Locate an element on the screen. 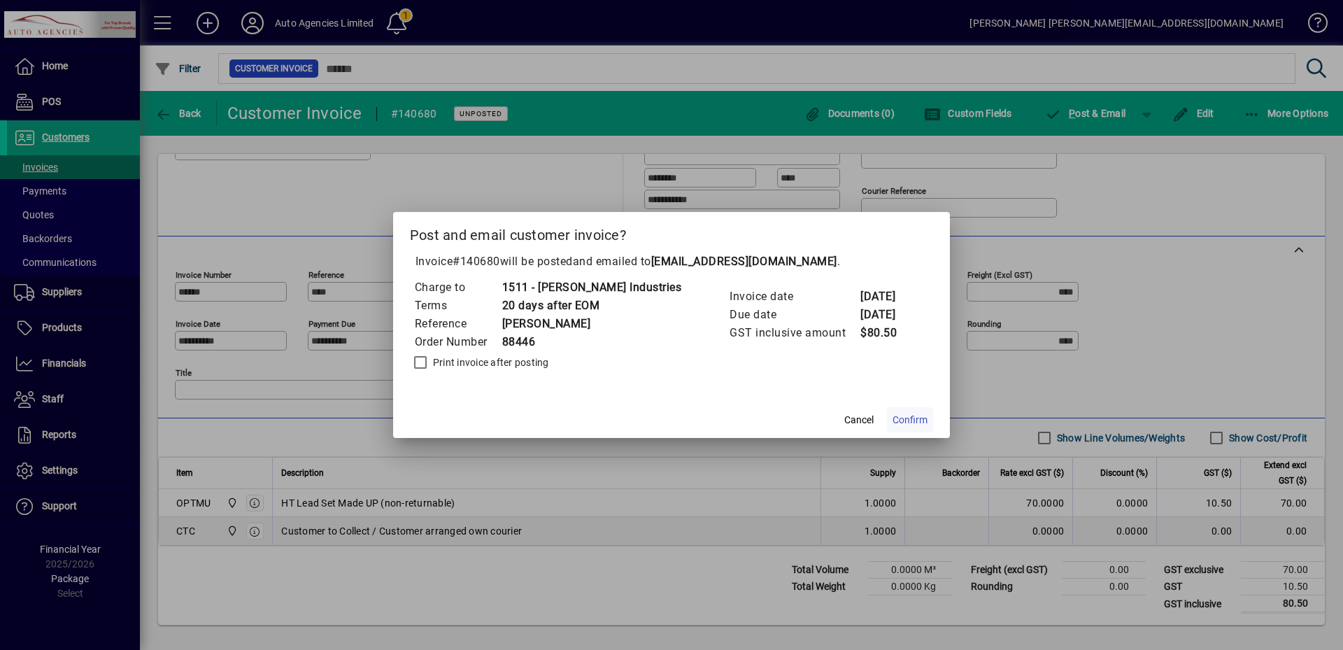 This screenshot has height=650, width=1343. h2: Post and email customer invoice? is located at coordinates (672, 232).